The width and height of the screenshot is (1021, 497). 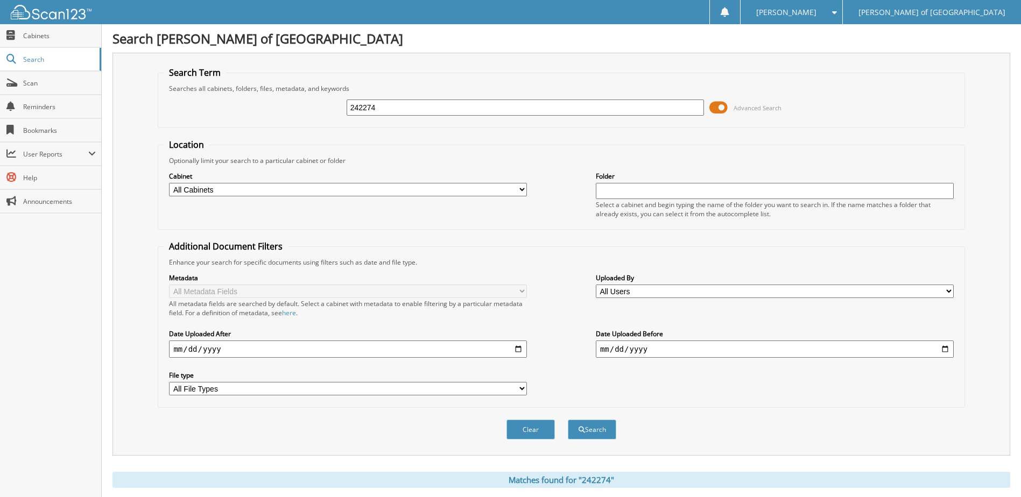 What do you see at coordinates (51, 12) in the screenshot?
I see `img: scan123-logo-white.svg` at bounding box center [51, 12].